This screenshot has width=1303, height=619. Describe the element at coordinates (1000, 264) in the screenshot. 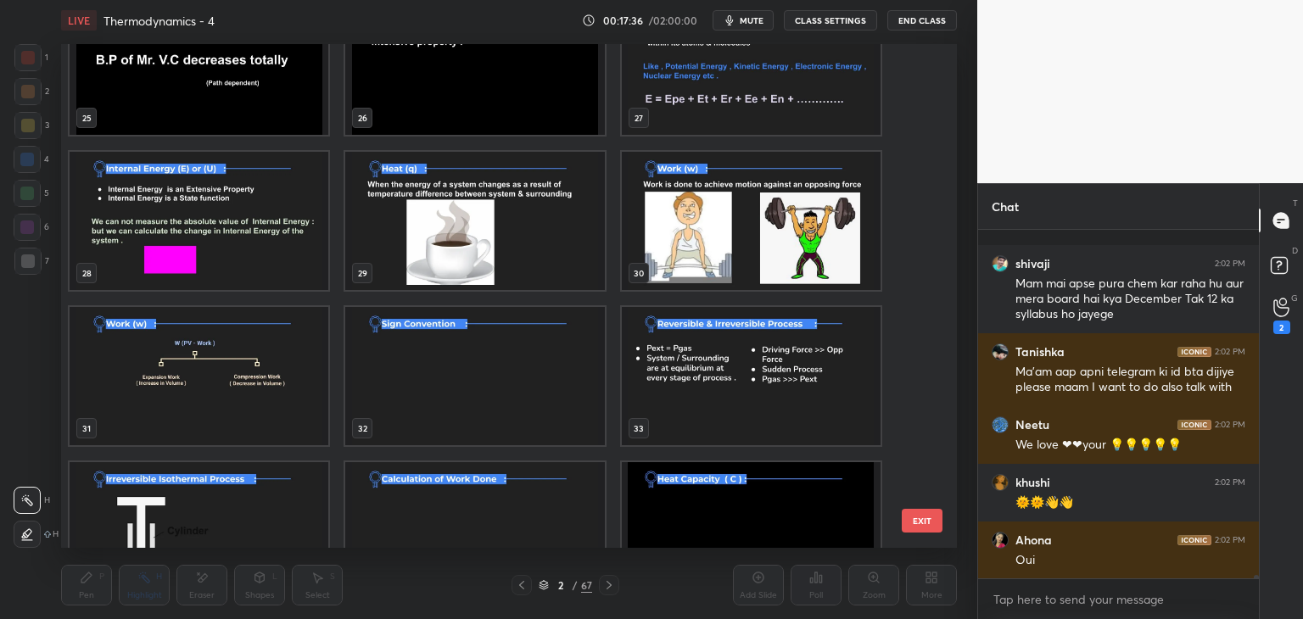

I see `img: 77e94ca88d4443479542605838432eed.jpg` at that location.